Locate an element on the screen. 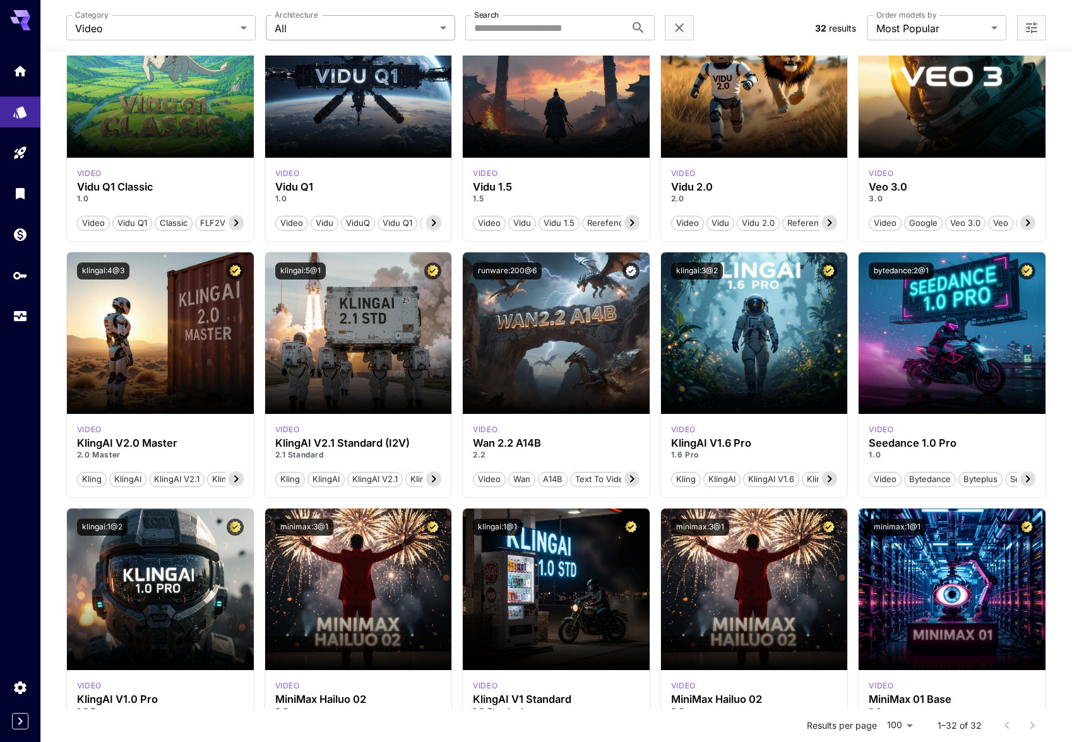 The image size is (1072, 742). button: klingai:3@2 is located at coordinates (697, 271).